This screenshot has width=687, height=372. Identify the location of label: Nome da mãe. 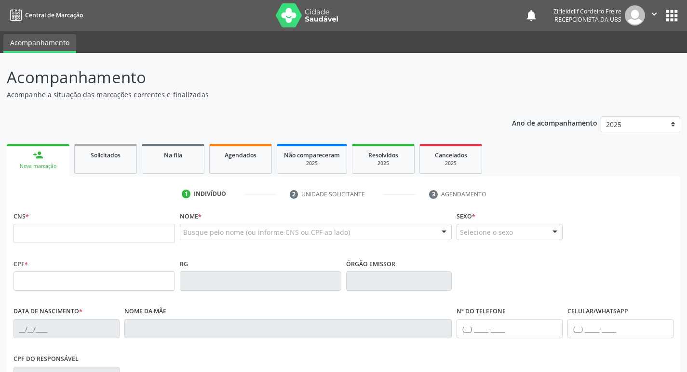
(145, 312).